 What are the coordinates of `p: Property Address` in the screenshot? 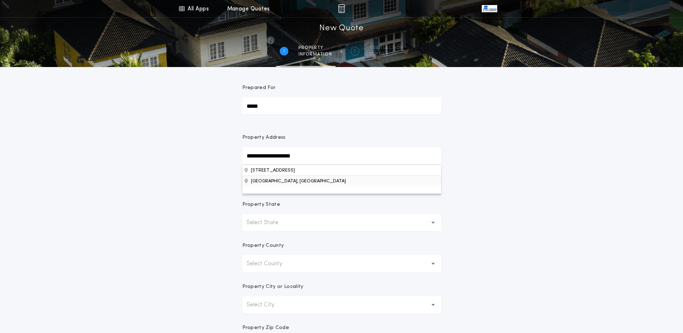 It's located at (342, 138).